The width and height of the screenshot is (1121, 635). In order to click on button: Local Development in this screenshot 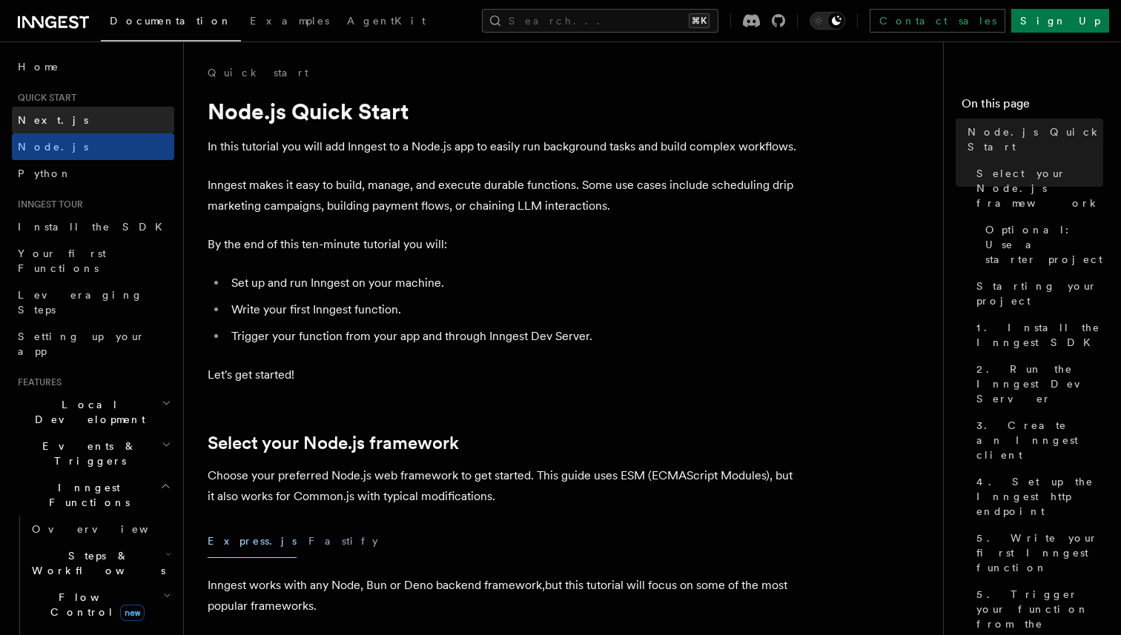, I will do `click(93, 412)`.